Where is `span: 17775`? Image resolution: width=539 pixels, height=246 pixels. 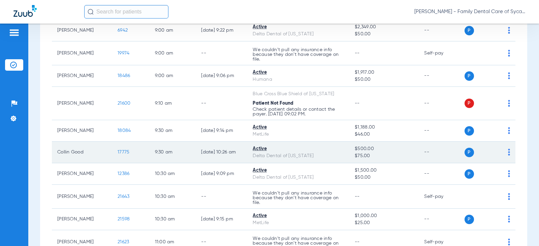
span: 17775 is located at coordinates (123, 152).